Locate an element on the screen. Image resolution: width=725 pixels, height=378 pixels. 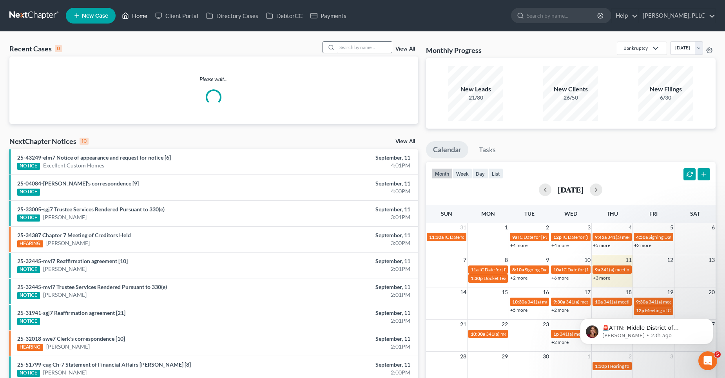
button: month is located at coordinates (442, 173).